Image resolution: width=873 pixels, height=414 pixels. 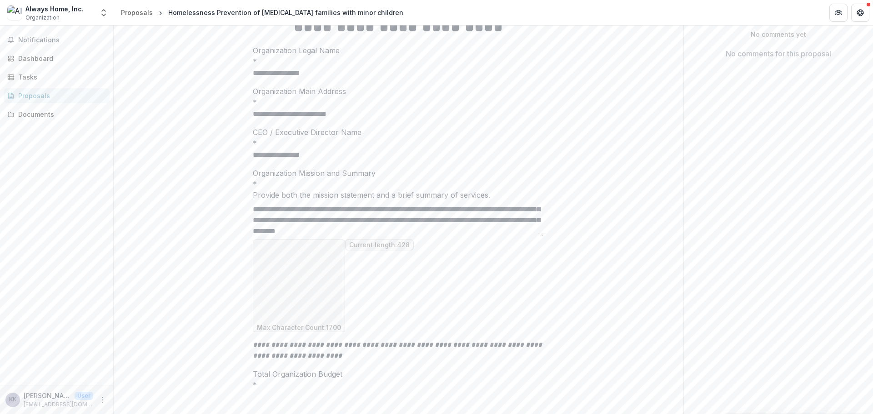 What do you see at coordinates (84, 396) in the screenshot?
I see `p: User` at bounding box center [84, 396].